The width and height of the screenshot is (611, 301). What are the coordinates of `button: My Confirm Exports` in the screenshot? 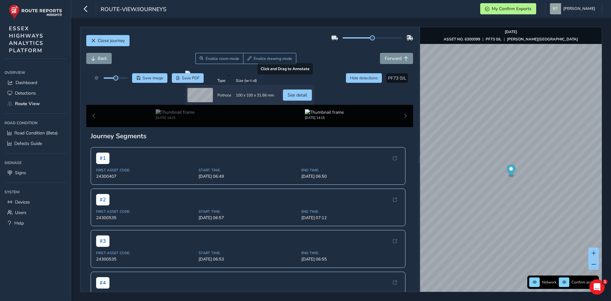 It's located at (508, 9).